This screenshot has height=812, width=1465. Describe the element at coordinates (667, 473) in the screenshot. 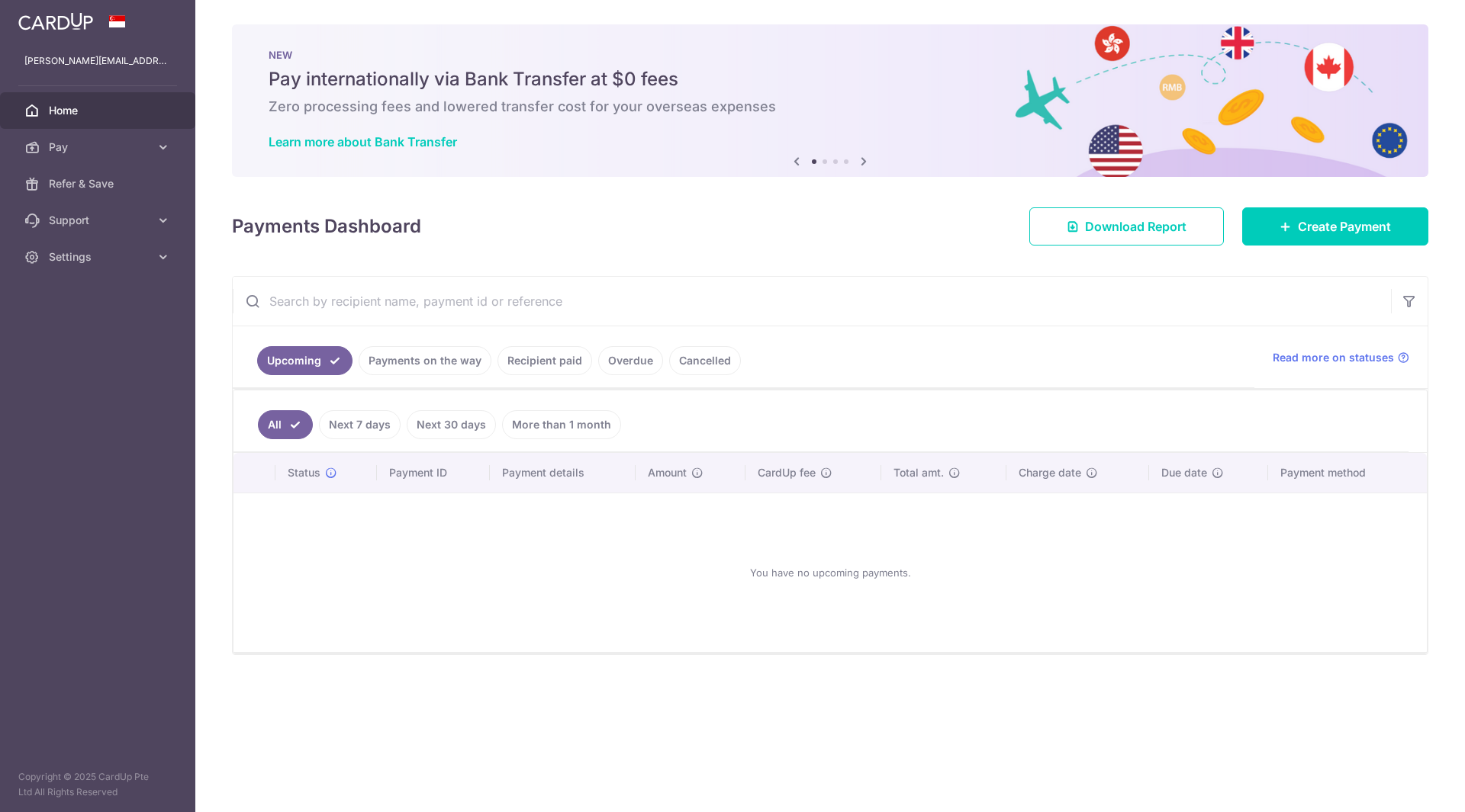

I see `span: Amount` at that location.